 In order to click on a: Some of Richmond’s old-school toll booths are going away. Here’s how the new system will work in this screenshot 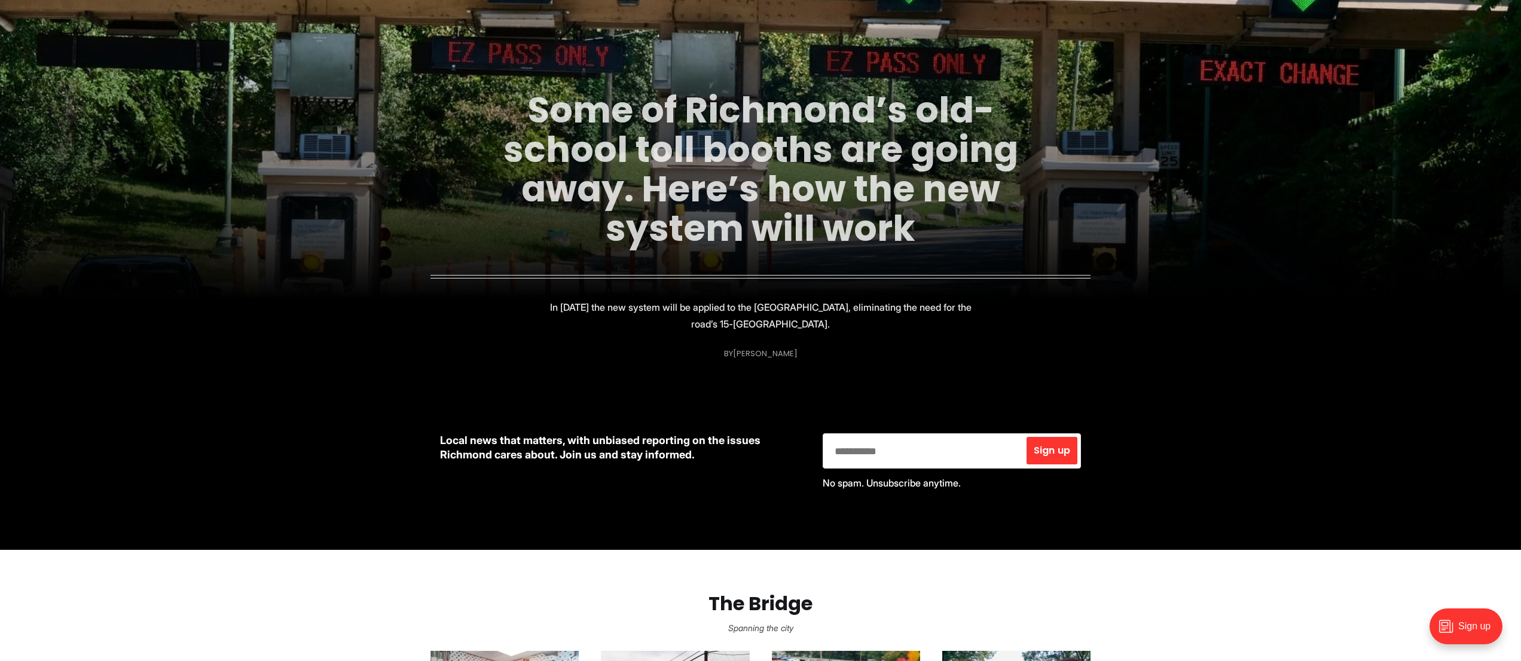, I will do `click(761, 169)`.